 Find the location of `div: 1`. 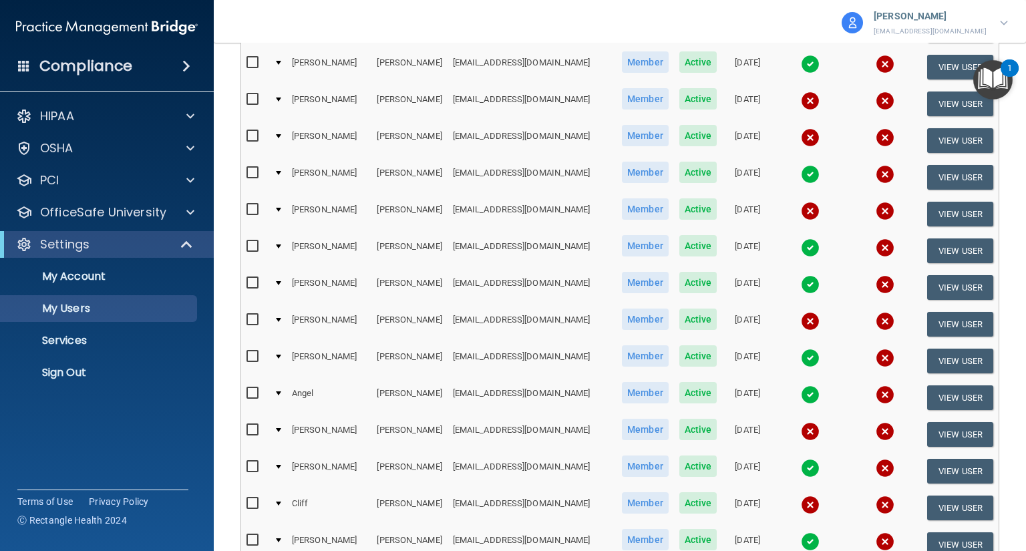

div: 1 is located at coordinates (1009, 77).